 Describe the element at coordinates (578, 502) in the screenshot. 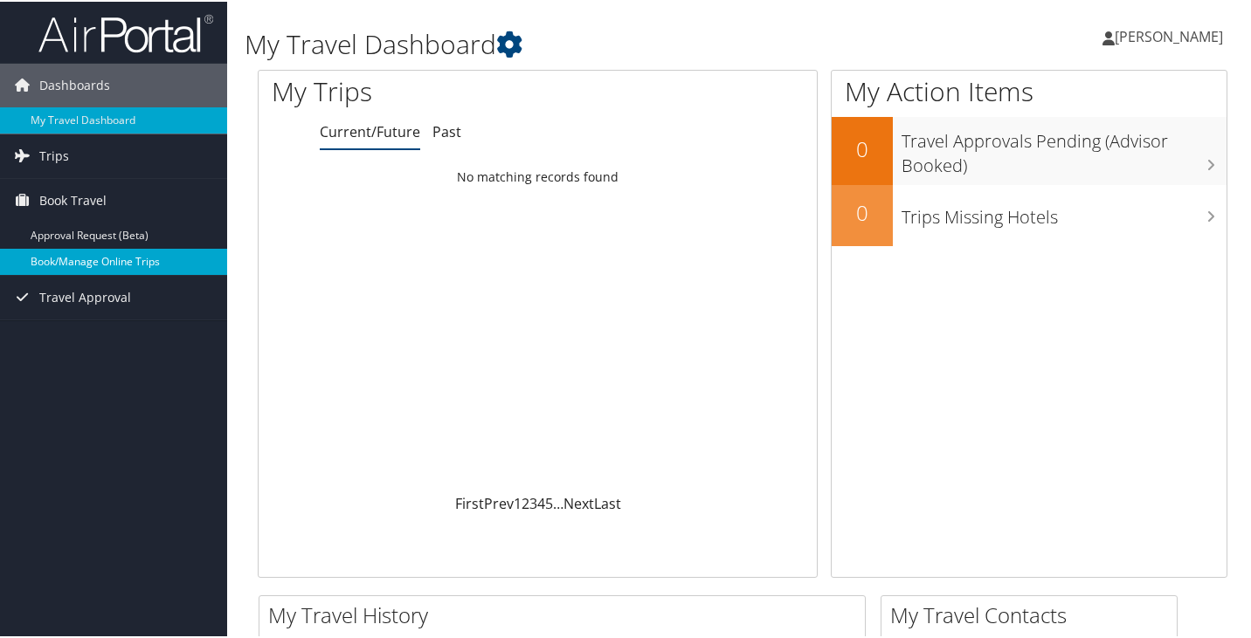

I see `a: Next` at that location.